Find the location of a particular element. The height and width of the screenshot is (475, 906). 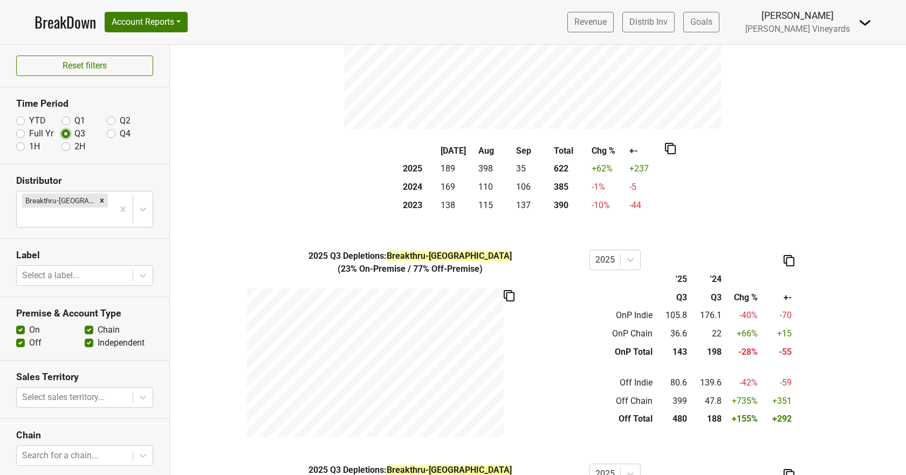

th: '24 is located at coordinates (707, 279).